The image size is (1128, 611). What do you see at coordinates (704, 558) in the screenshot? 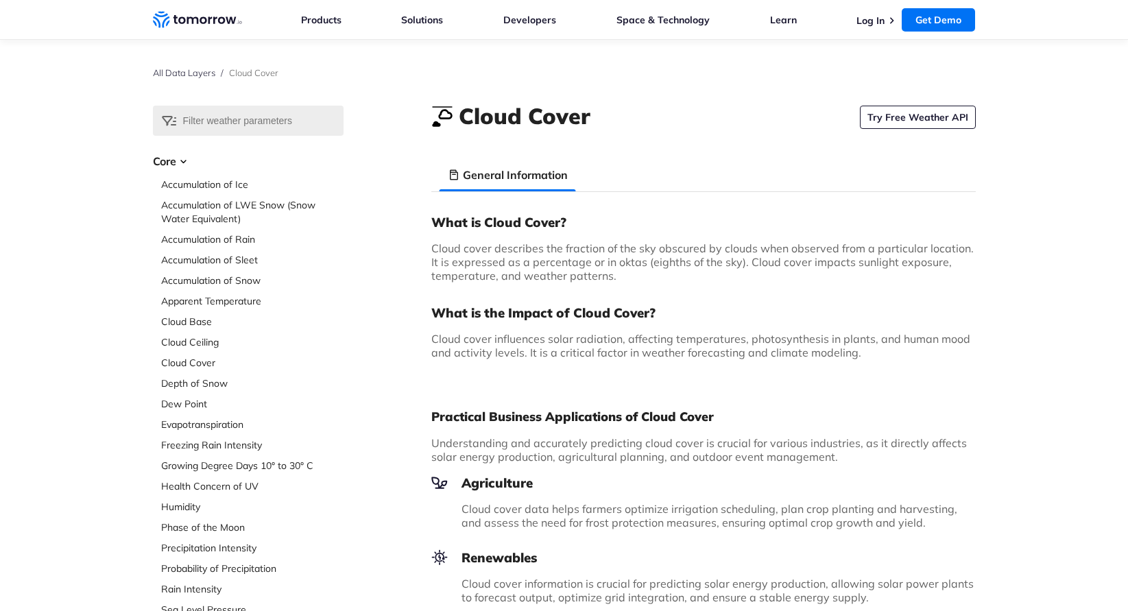
I see `h3: Renewables` at bounding box center [704, 558].